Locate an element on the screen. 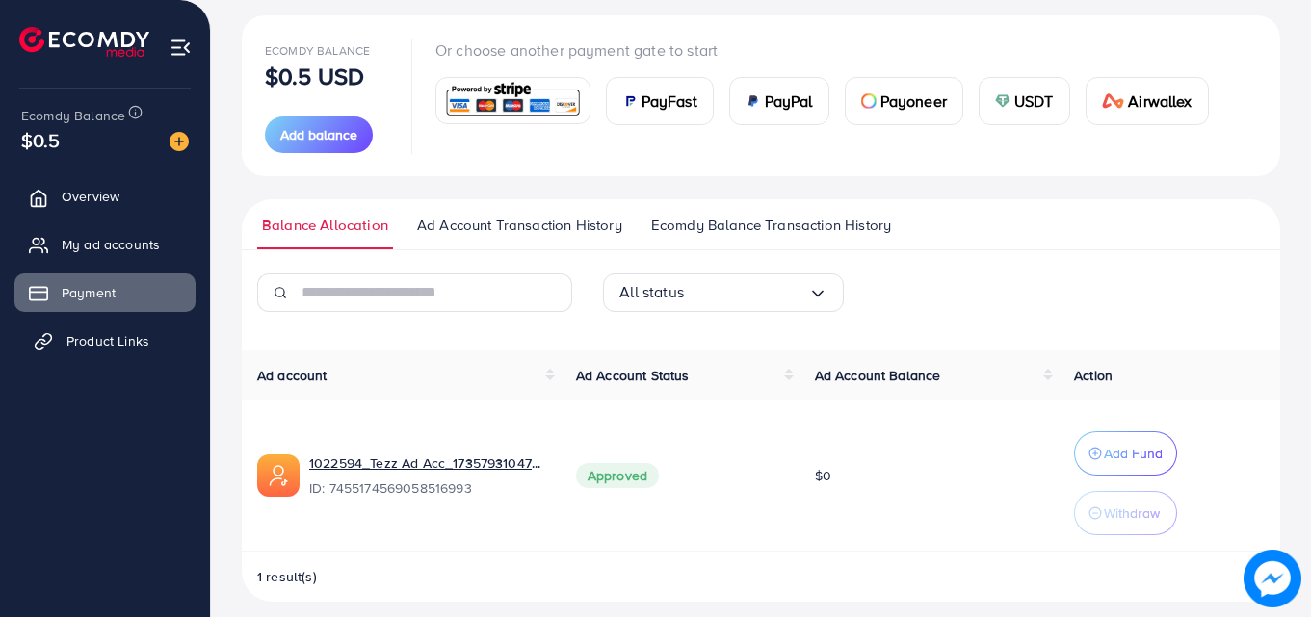 This screenshot has height=617, width=1311. a: Payment is located at coordinates (105, 293).